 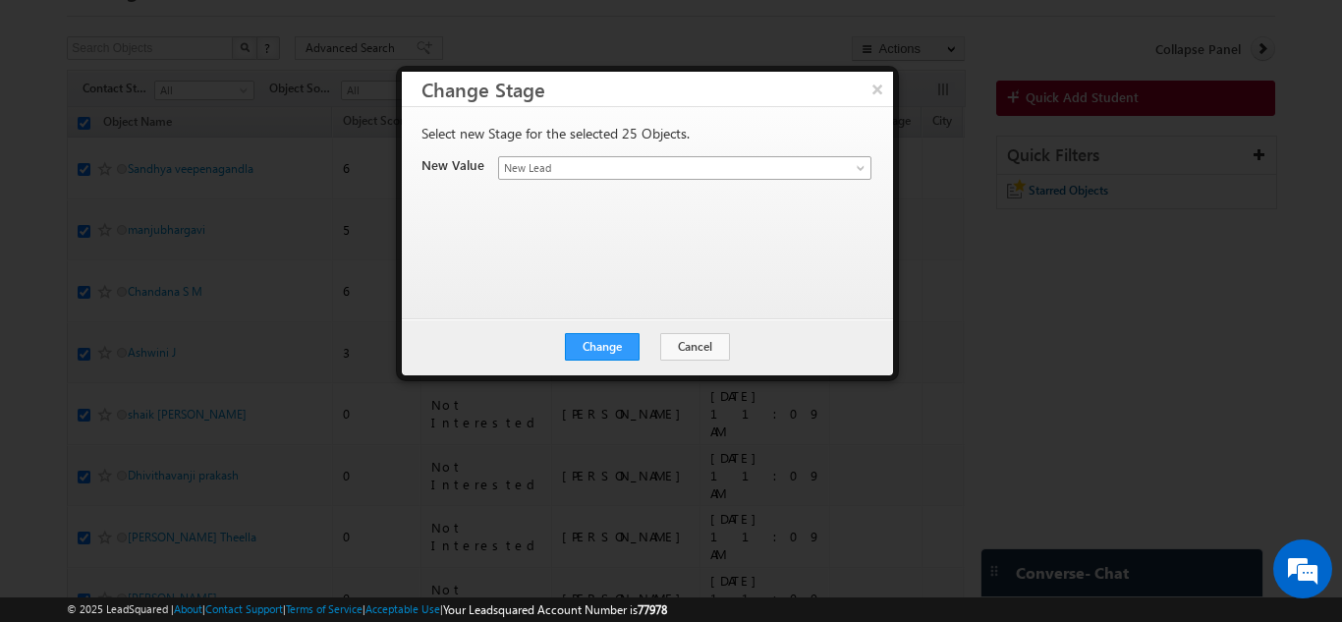 What do you see at coordinates (312, 495) in the screenshot?
I see `em: Start Chat` at bounding box center [312, 495].